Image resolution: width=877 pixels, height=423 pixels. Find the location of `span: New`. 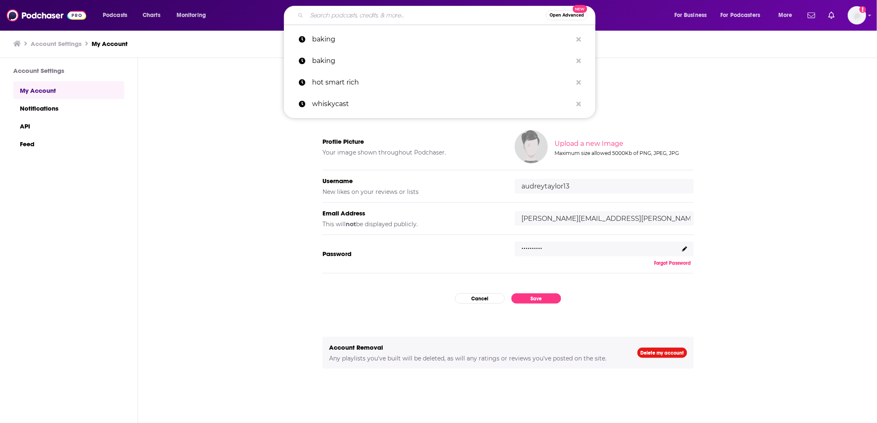

span: New is located at coordinates (580, 9).